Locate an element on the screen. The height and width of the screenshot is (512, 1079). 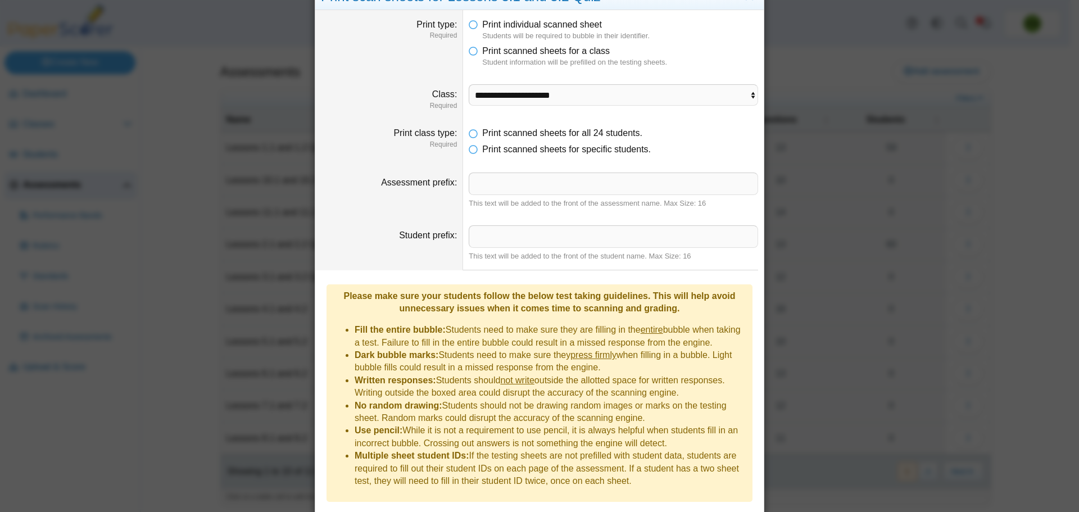
label: Assessment prefix is located at coordinates (418, 182).